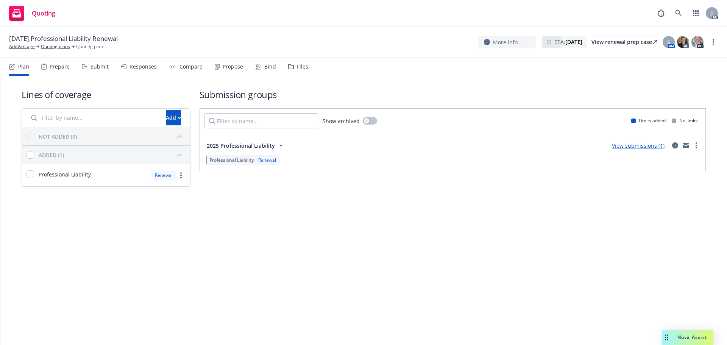  Describe the element at coordinates (687, 337) in the screenshot. I see `button: Nova Assist` at that location.